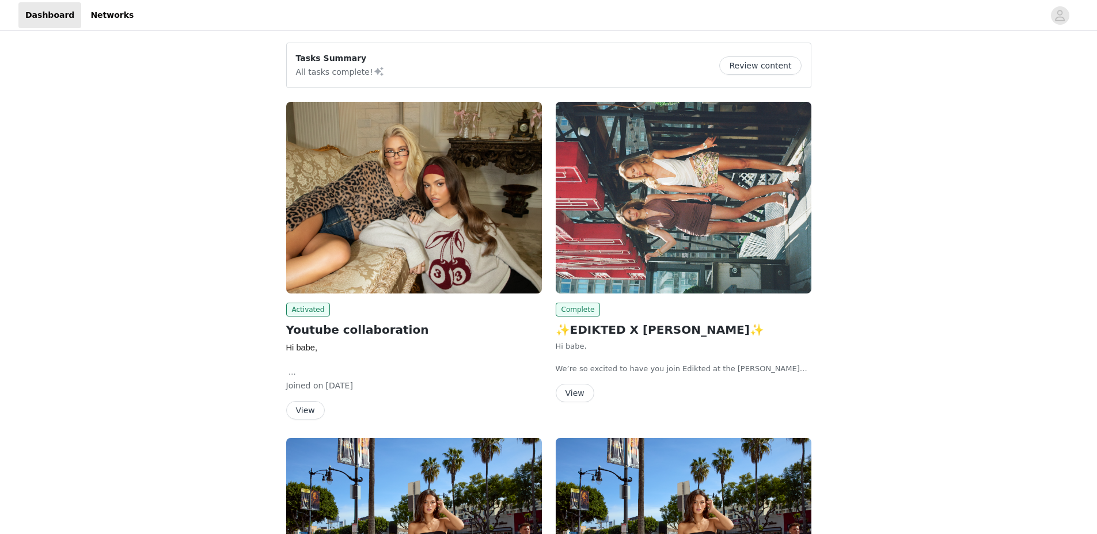 This screenshot has width=1097, height=534. Describe the element at coordinates (414, 330) in the screenshot. I see `h2: Youtube collaboration` at that location.